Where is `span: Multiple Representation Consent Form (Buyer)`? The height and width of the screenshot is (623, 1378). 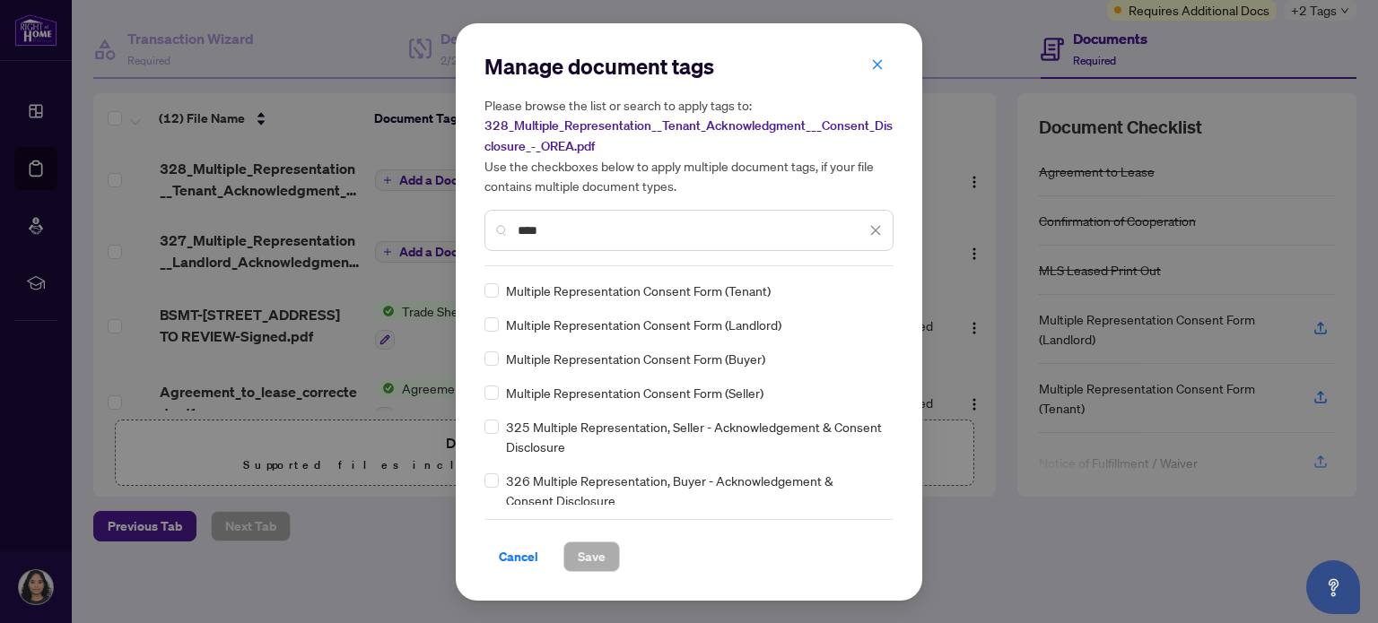
span: Multiple Representation Consent Form (Buyer) is located at coordinates (635, 359).